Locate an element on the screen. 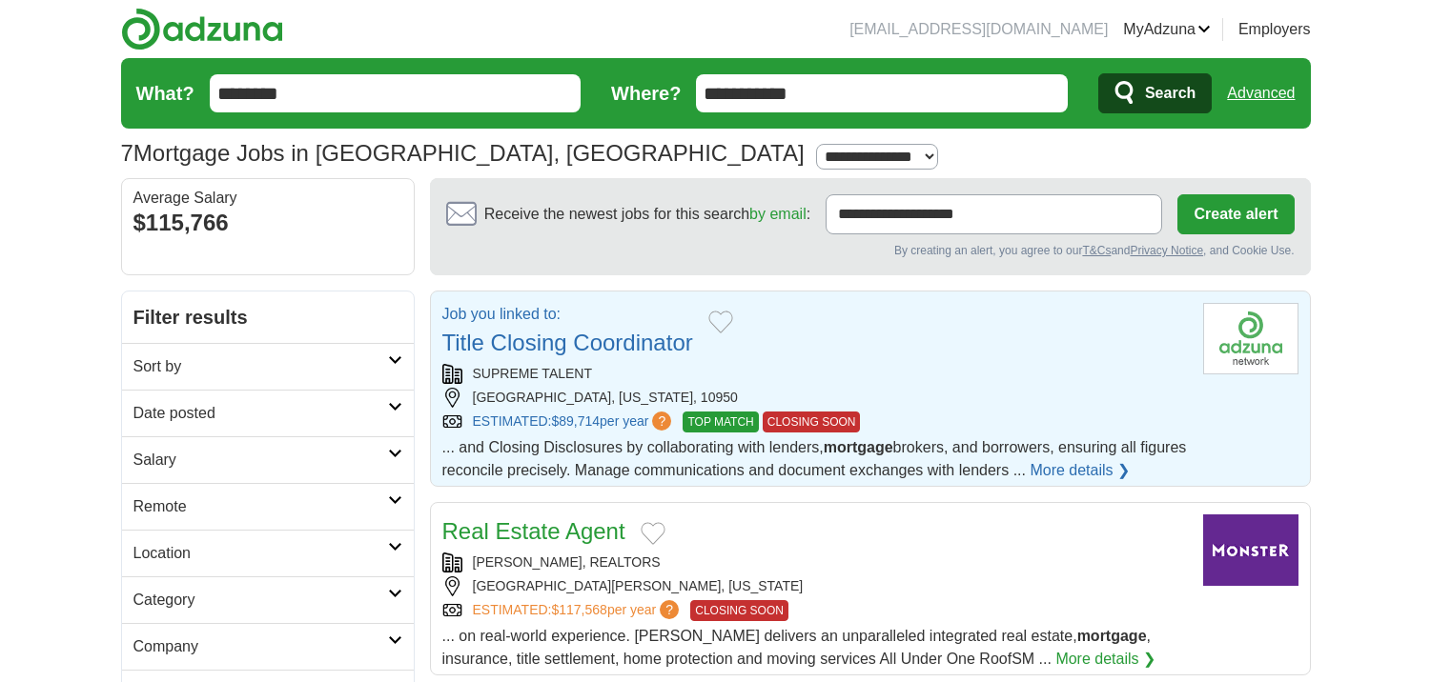 This screenshot has width=1431, height=682. span: $117,568 is located at coordinates (579, 610).